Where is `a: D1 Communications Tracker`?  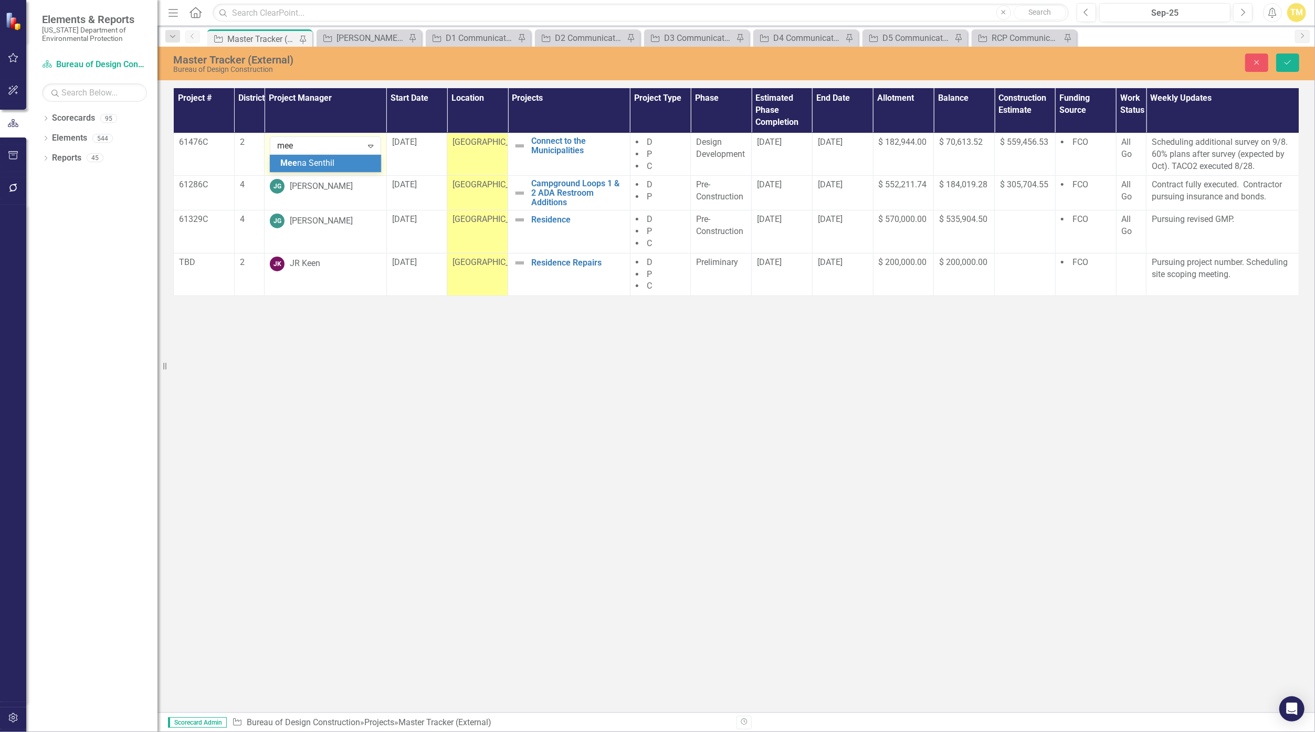 a: D1 Communications Tracker is located at coordinates (471, 38).